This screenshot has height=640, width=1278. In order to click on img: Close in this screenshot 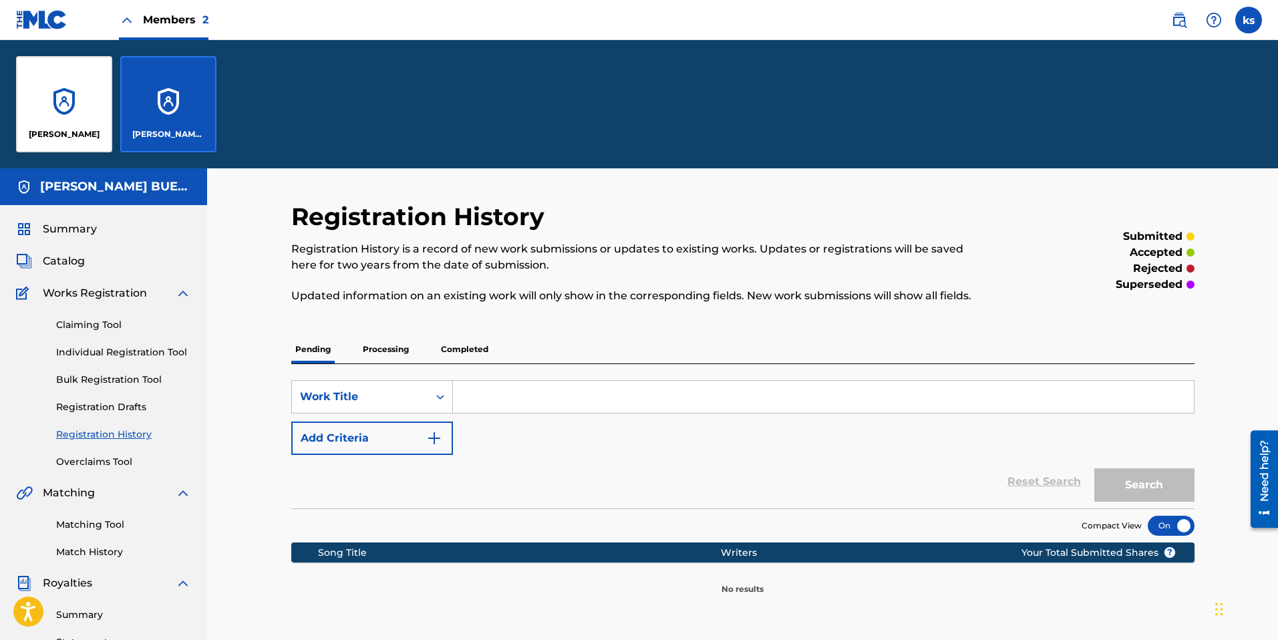, I will do `click(127, 20)`.